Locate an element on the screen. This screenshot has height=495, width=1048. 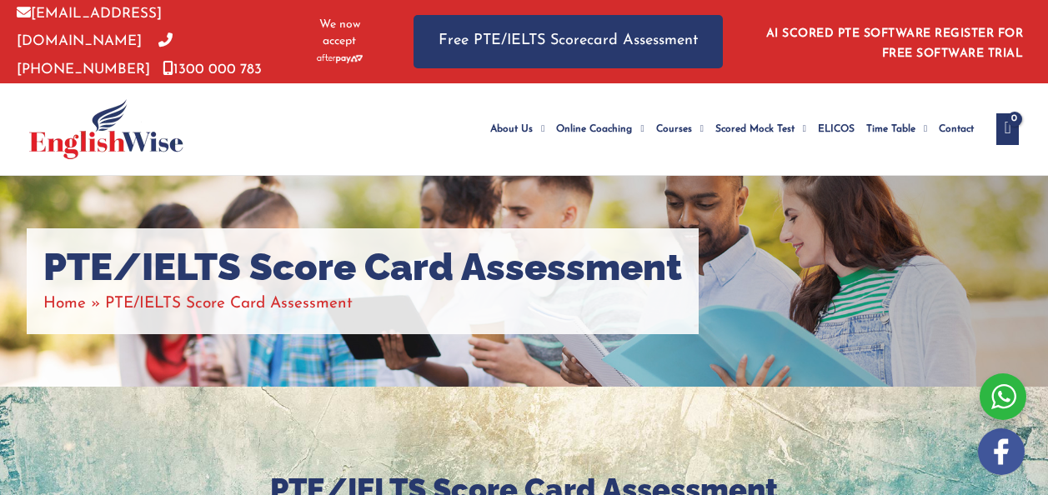
a: Scored Mock TestMenu Toggle is located at coordinates (760, 129).